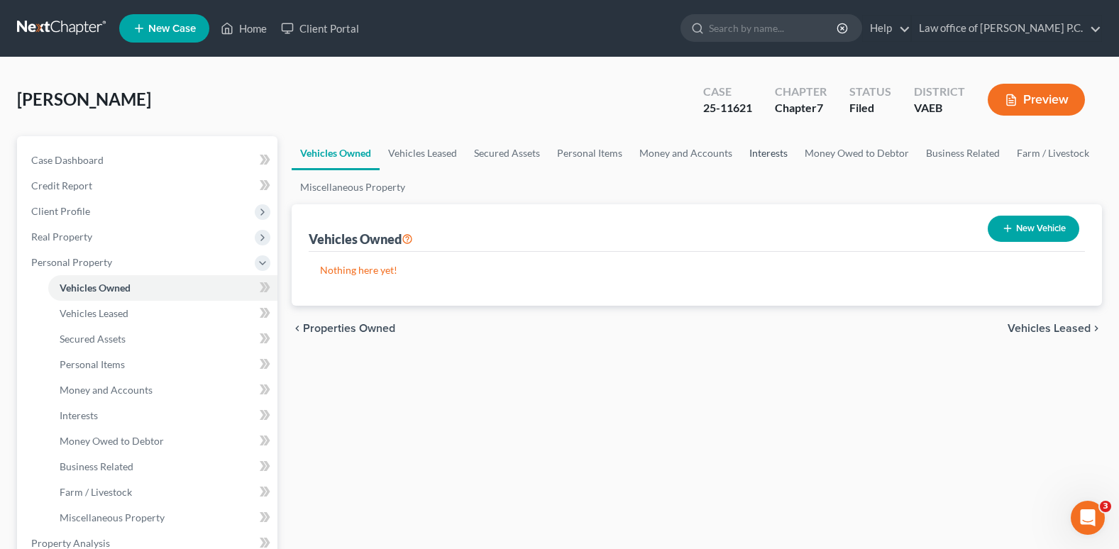 The height and width of the screenshot is (549, 1119). Describe the element at coordinates (940, 108) in the screenshot. I see `div: VAEB` at that location.